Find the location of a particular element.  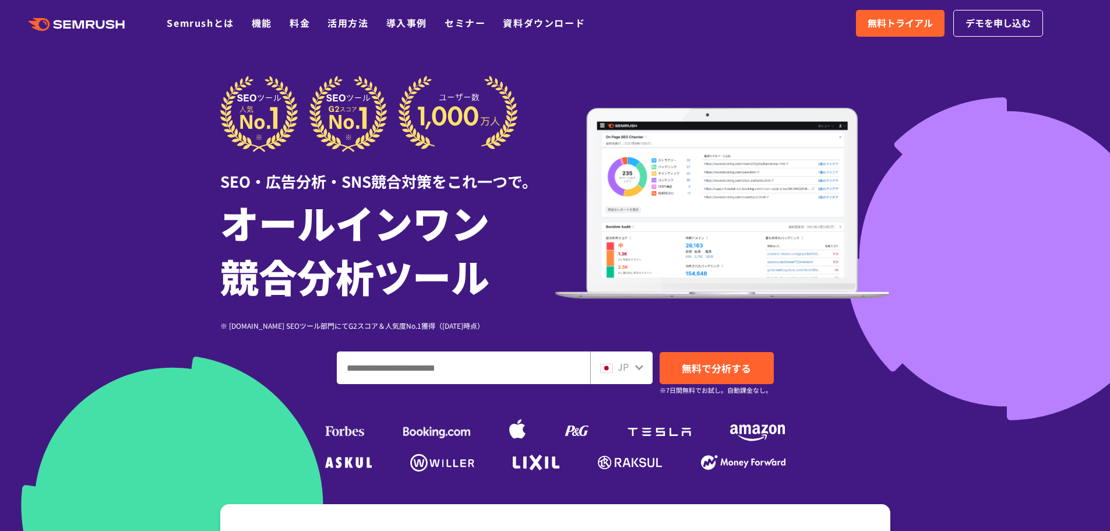

a: 料金 is located at coordinates (299, 23).